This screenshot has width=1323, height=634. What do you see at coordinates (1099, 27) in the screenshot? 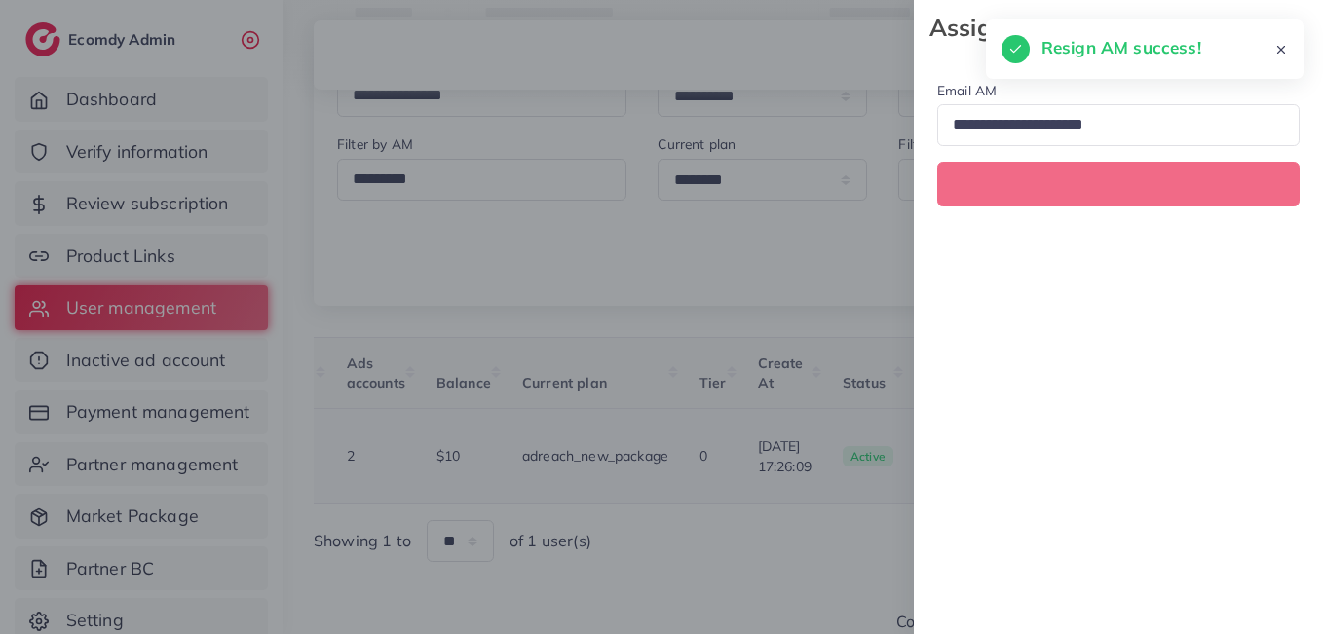
I see `strong: Assign To AM` at bounding box center [1099, 27].